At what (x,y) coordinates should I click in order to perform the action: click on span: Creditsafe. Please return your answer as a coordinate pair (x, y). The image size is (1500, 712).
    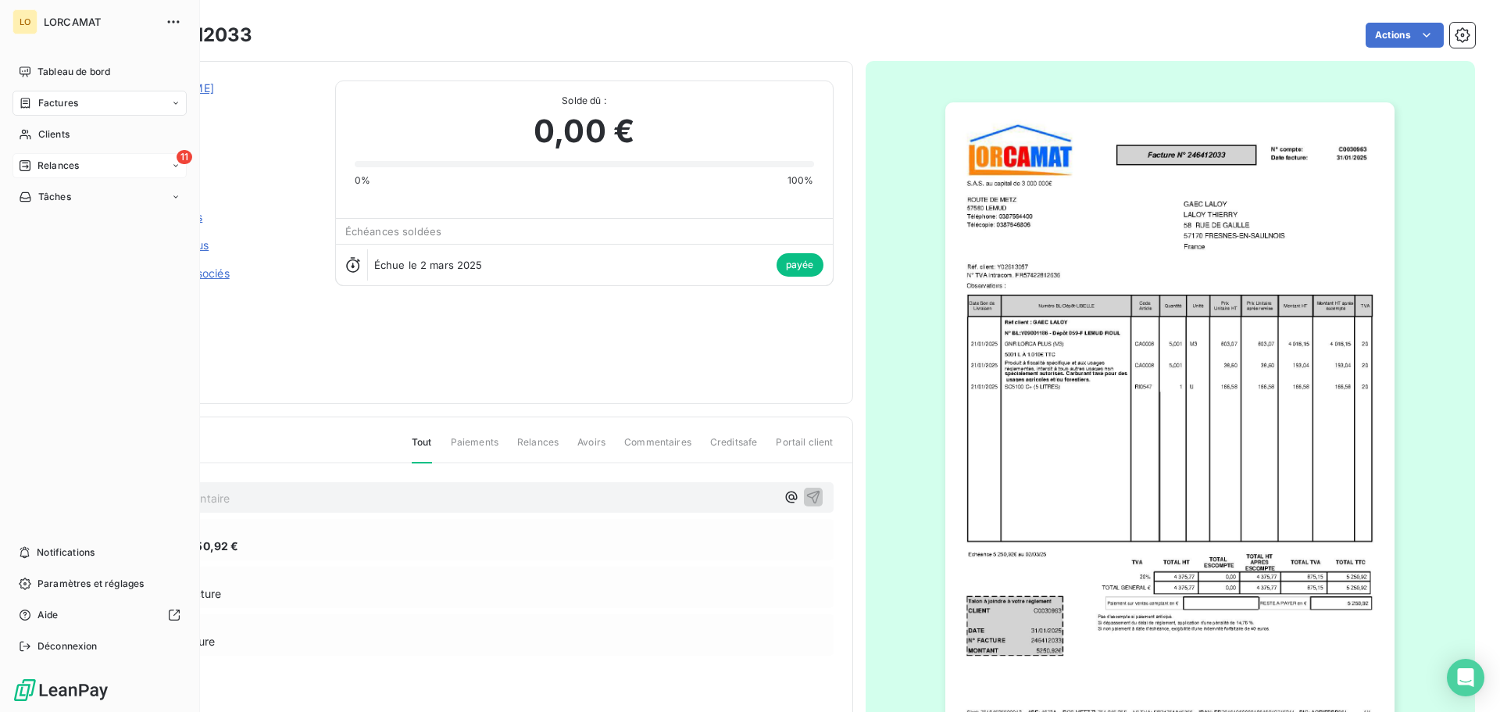
    Looking at the image, I should click on (734, 448).